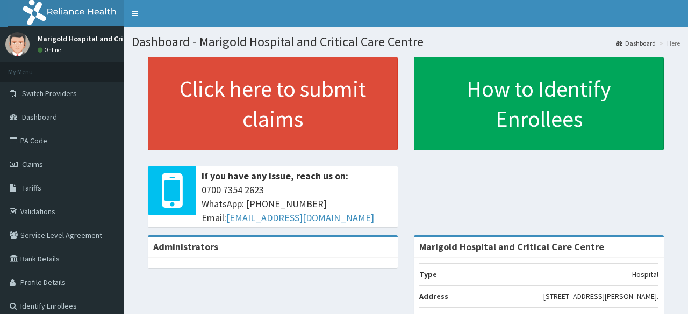 Image resolution: width=688 pixels, height=314 pixels. What do you see at coordinates (406, 42) in the screenshot?
I see `h1: Dashboard - Marigold Hospital and Critical Care Centre` at bounding box center [406, 42].